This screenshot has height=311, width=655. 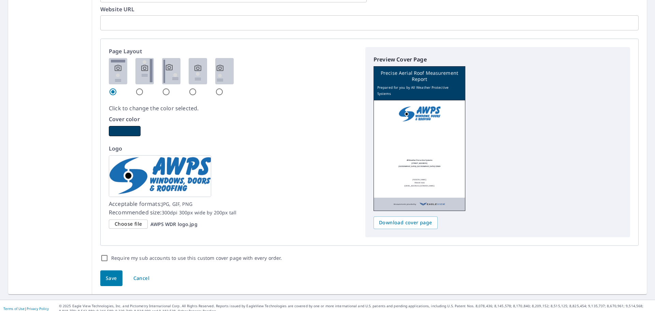 What do you see at coordinates (420, 76) in the screenshot?
I see `p: Precise Aerial Roof Measurement Report` at bounding box center [420, 76].